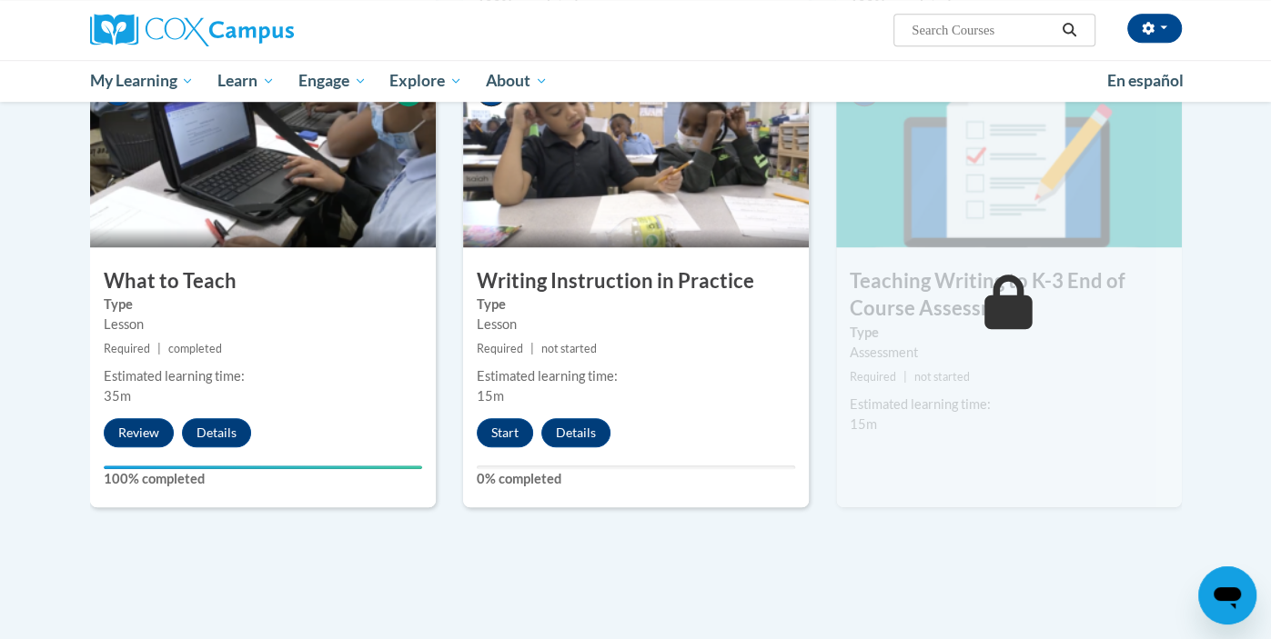 Image resolution: width=1271 pixels, height=639 pixels. I want to click on h3: What to Teach, so click(263, 281).